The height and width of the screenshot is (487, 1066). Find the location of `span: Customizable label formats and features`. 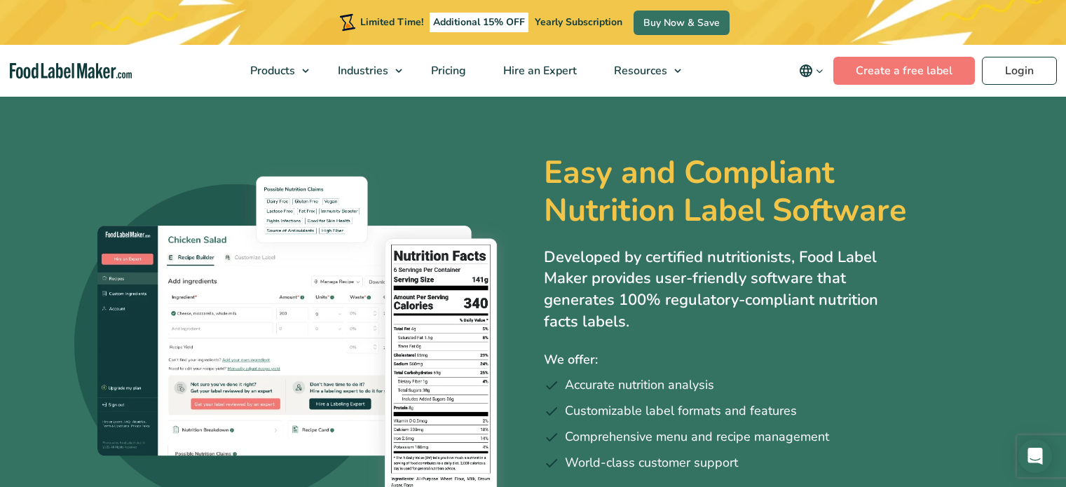

span: Customizable label formats and features is located at coordinates (680, 411).